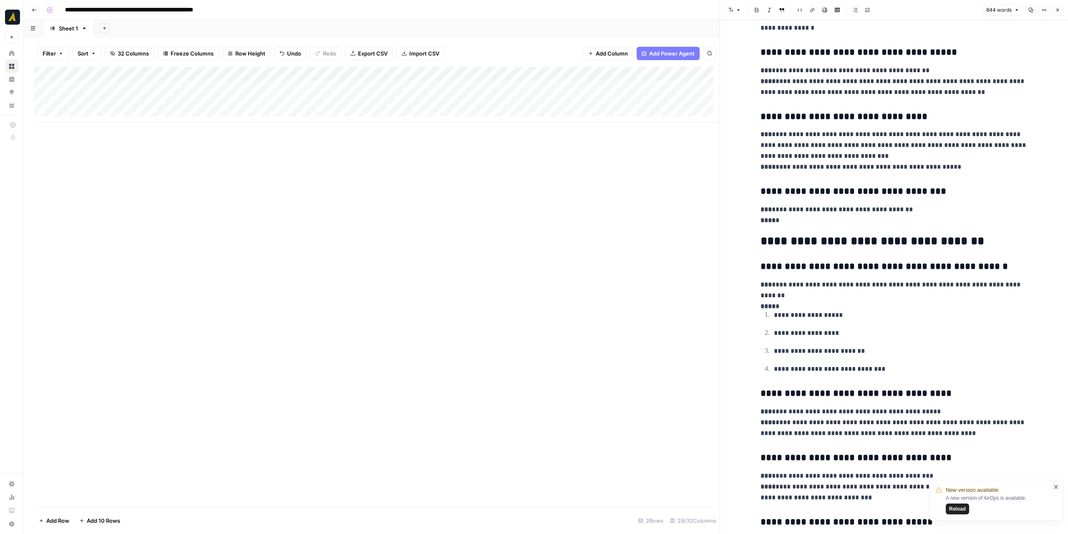  Describe the element at coordinates (957, 508) in the screenshot. I see `span: Reload` at that location.